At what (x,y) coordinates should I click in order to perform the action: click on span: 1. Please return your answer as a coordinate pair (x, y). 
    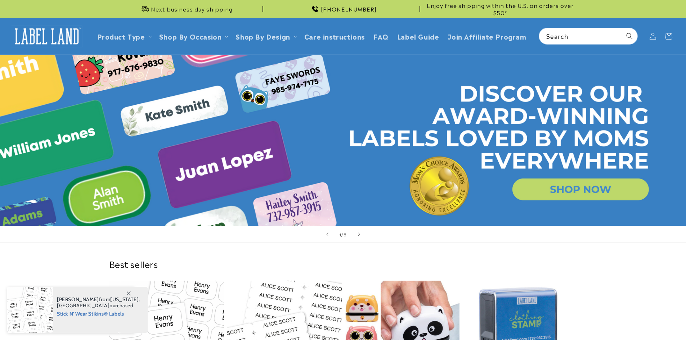
    Looking at the image, I should click on (340, 234).